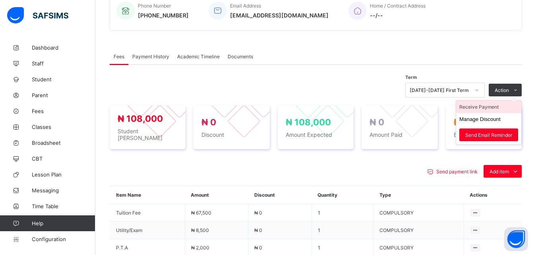 The width and height of the screenshot is (536, 255). I want to click on li: dropdown-list-item-text-0, so click(488, 107).